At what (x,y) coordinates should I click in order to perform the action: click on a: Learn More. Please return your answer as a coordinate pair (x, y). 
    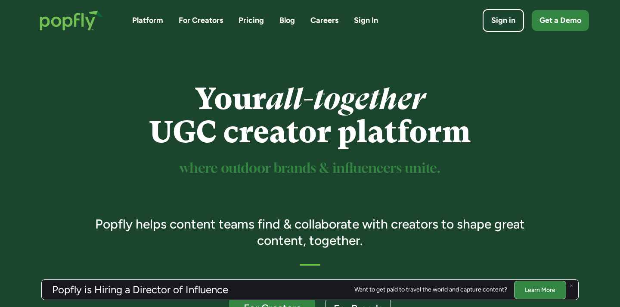
    Looking at the image, I should click on (540, 289).